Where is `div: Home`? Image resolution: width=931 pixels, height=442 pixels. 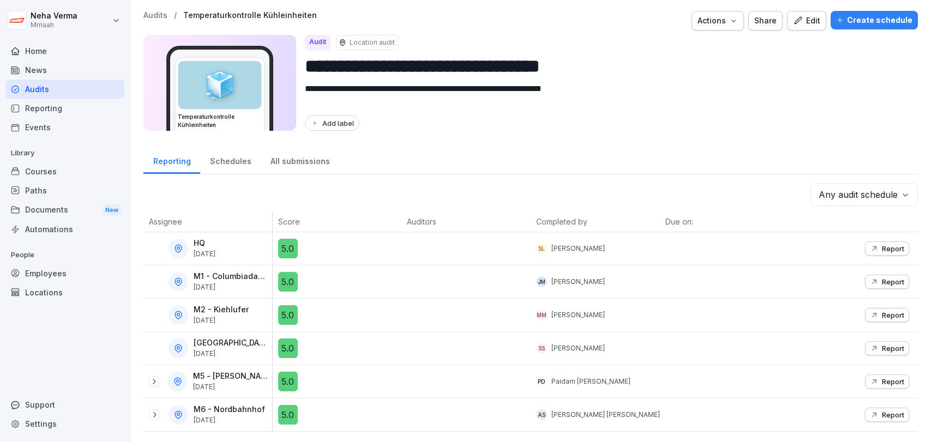 div: Home is located at coordinates (65, 51).